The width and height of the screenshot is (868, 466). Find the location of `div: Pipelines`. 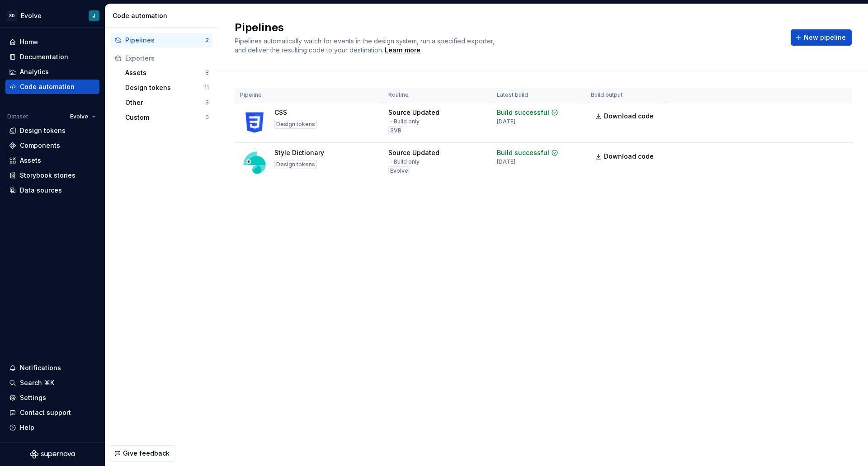

div: Pipelines is located at coordinates (165, 40).